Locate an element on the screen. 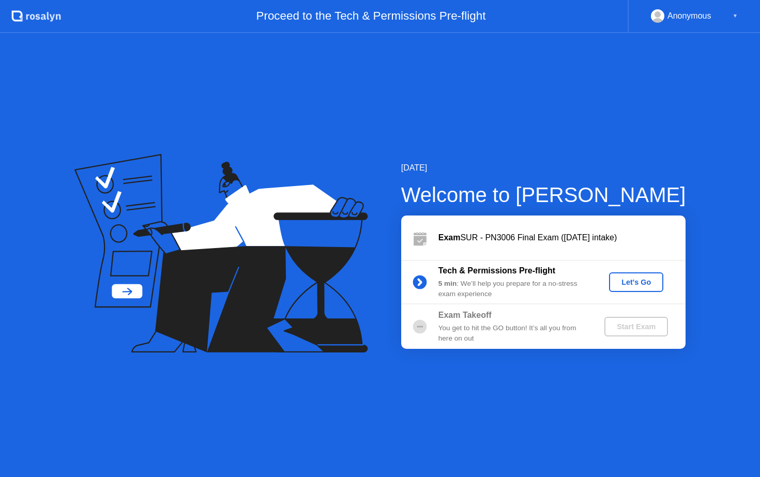 This screenshot has height=477, width=760. div: Start Exam is located at coordinates (636, 327).